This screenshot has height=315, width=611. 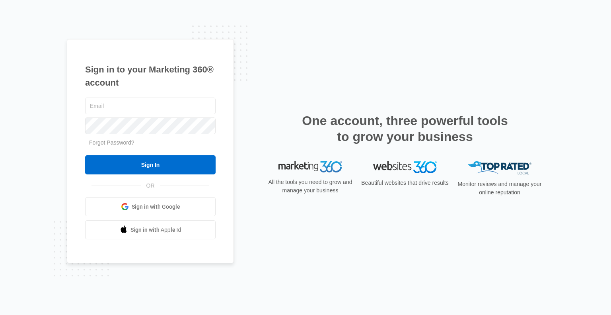 I want to click on a: Sign in with Apple Id, so click(x=150, y=230).